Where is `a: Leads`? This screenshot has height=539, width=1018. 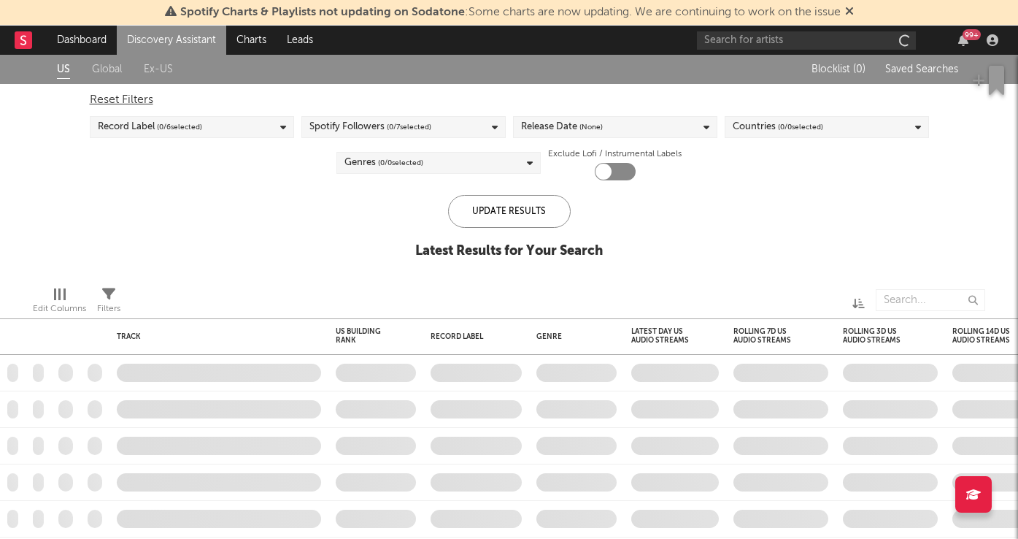
a: Leads is located at coordinates (300, 40).